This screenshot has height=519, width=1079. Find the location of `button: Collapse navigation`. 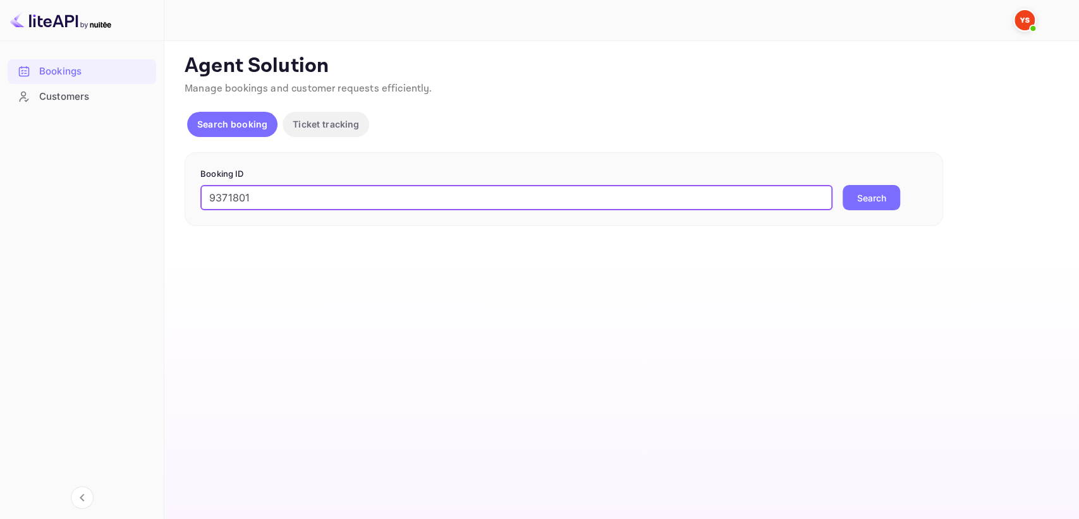

button: Collapse navigation is located at coordinates (82, 498).